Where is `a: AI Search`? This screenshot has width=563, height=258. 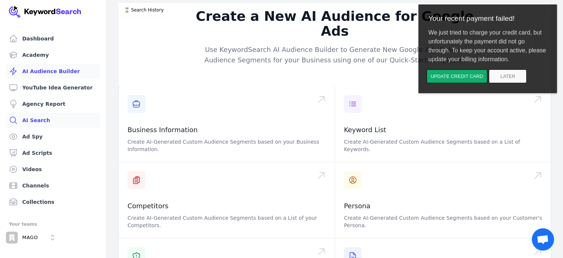
a: AI Search is located at coordinates (53, 120).